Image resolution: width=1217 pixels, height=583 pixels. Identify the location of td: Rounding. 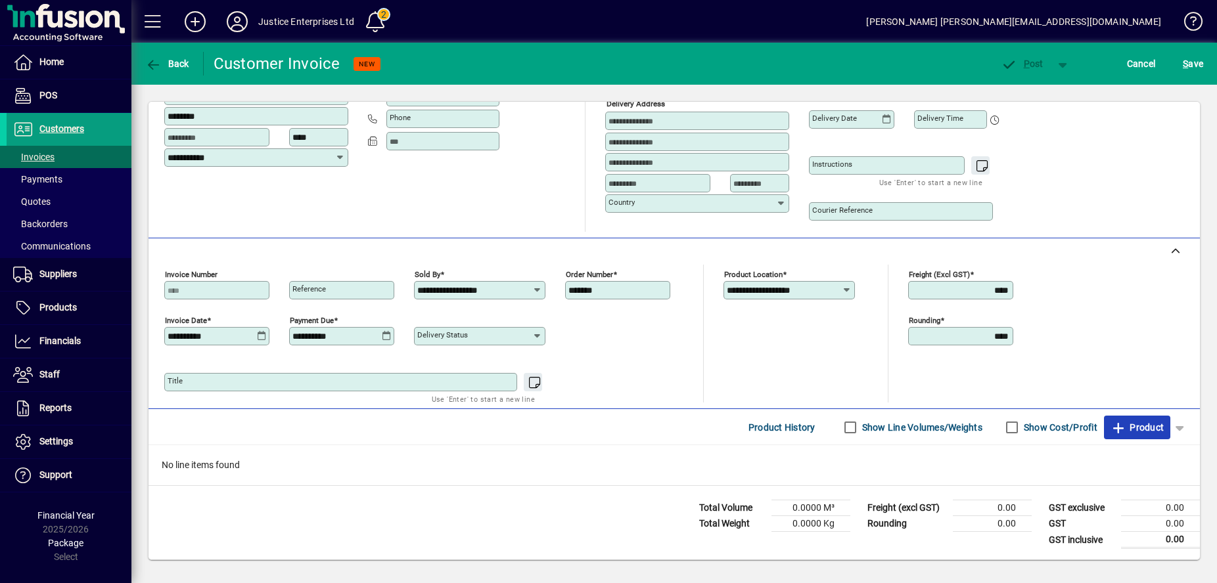
(907, 524).